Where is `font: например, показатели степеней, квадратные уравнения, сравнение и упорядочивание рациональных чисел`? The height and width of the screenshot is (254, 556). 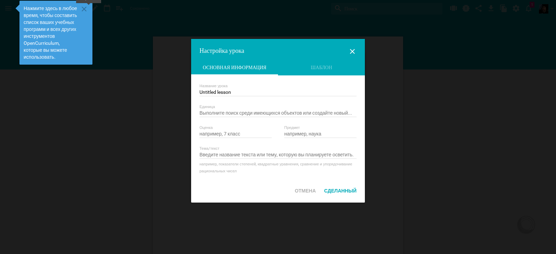 font: например, показатели степеней, квадратные уравнения, сравнение и упорядочивание рациональных чисел is located at coordinates (276, 168).